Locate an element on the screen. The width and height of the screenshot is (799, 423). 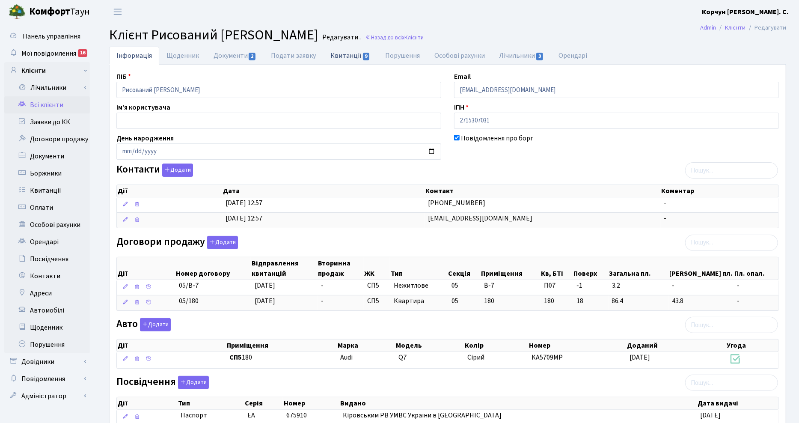
label: Посвідчення is located at coordinates (163, 382).